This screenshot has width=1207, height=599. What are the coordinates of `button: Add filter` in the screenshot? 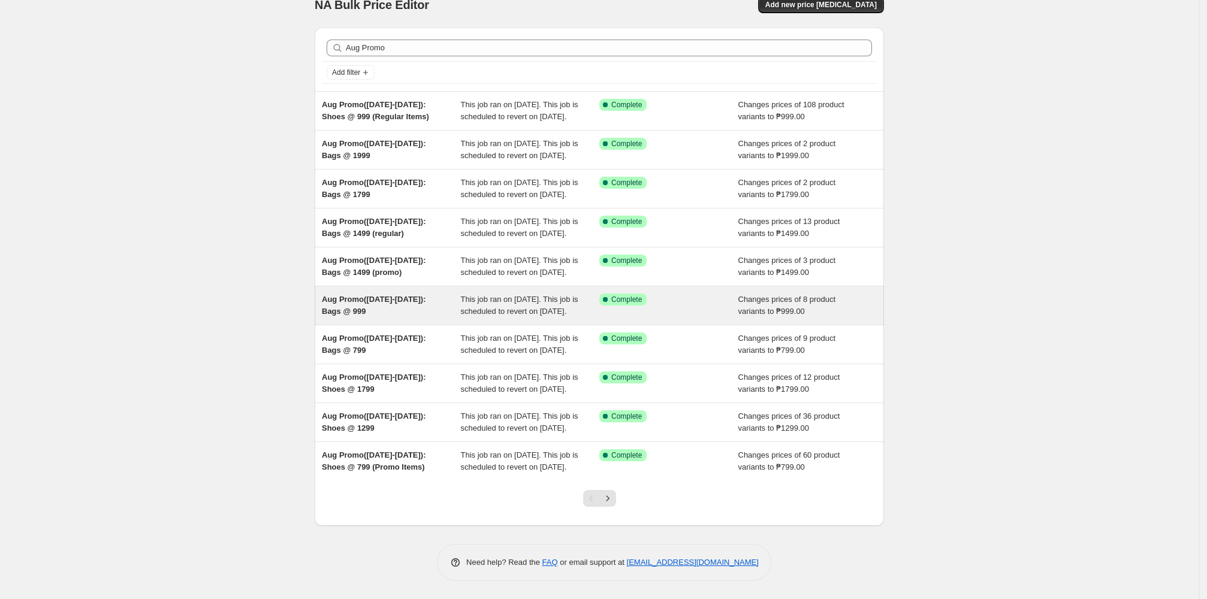 It's located at (351, 73).